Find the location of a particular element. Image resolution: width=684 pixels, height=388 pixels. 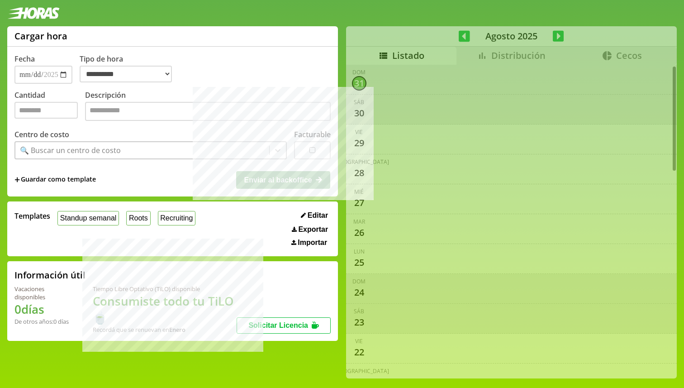

button: Editar is located at coordinates (315, 215).